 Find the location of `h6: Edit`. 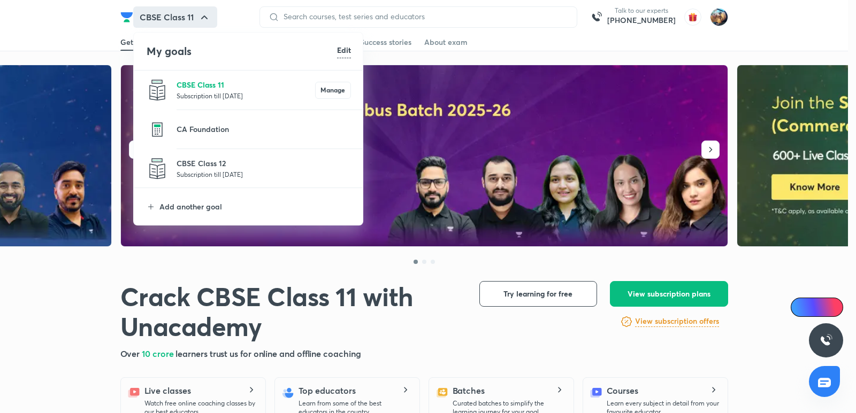

h6: Edit is located at coordinates (344, 50).